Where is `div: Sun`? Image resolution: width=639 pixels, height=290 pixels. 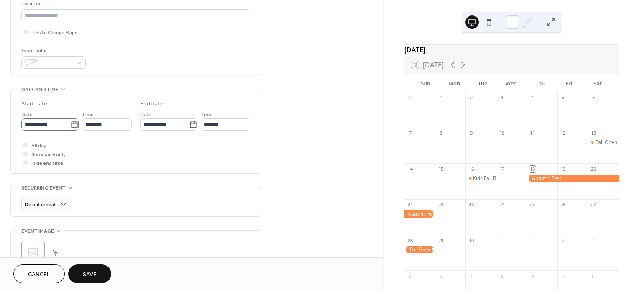
div: Sun is located at coordinates (425, 84).